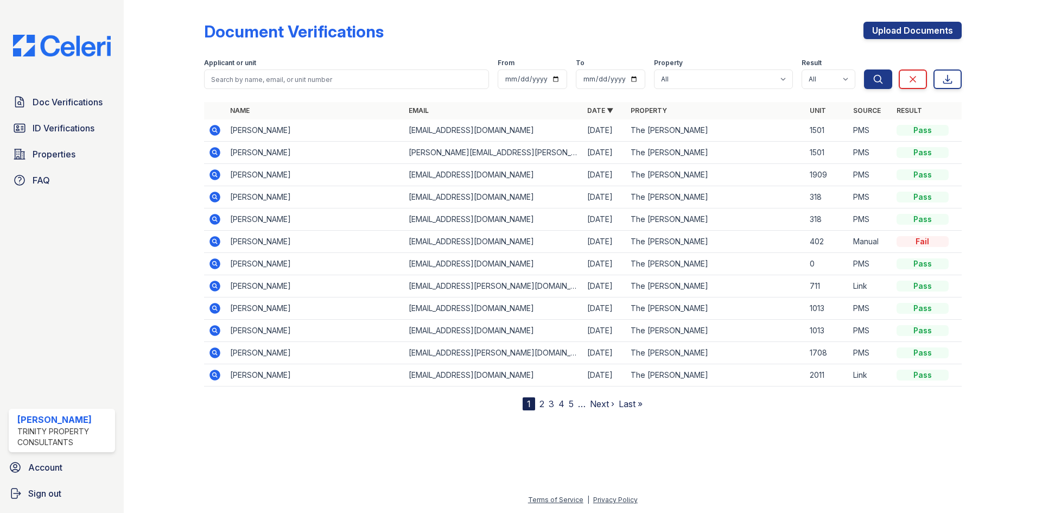  I want to click on td: 402, so click(827, 242).